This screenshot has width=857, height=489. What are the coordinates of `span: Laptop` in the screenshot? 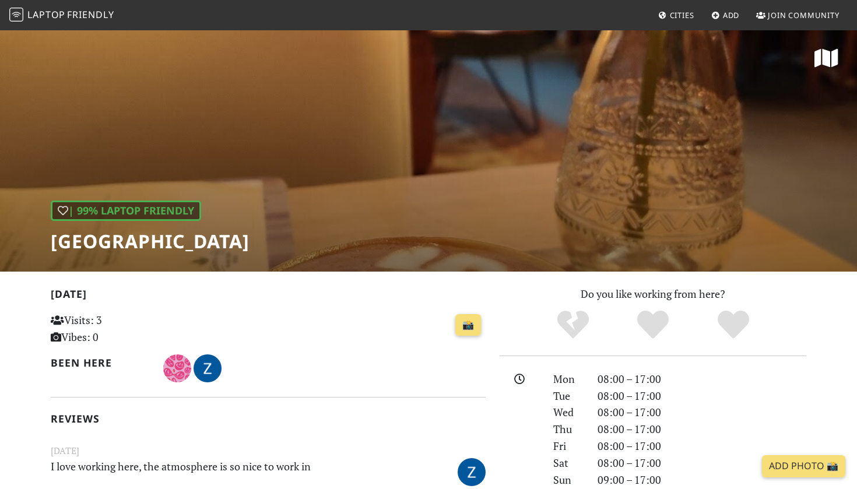 It's located at (46, 15).